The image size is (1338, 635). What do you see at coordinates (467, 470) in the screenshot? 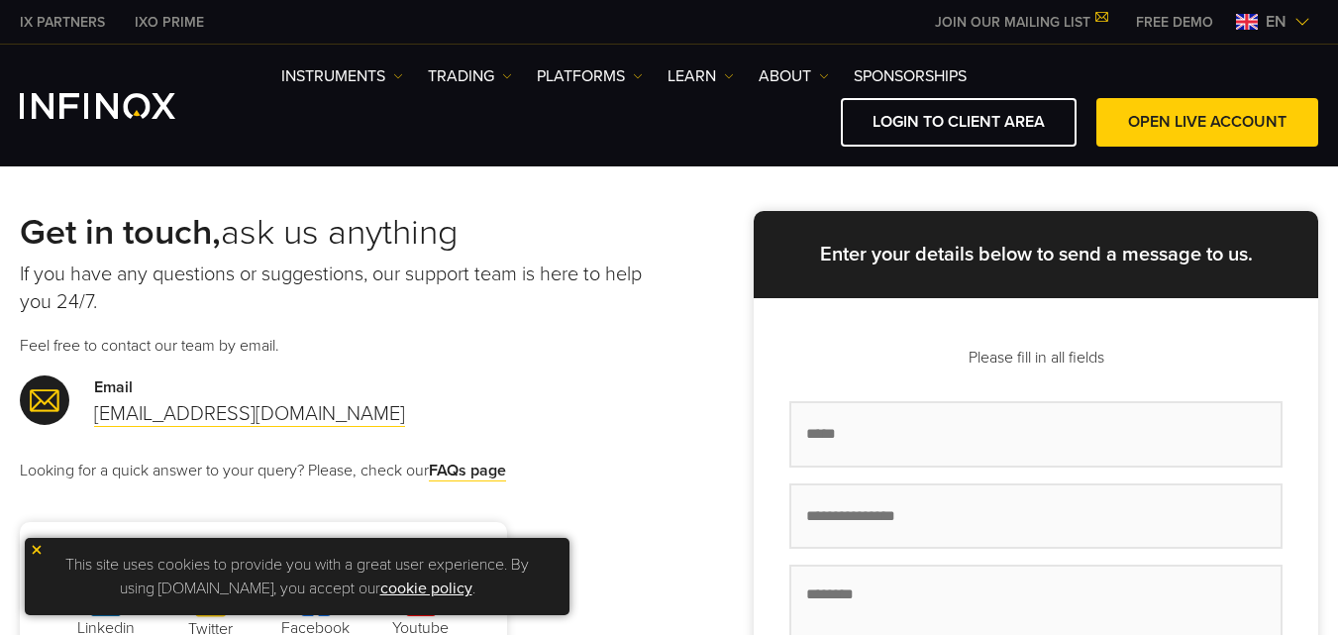
I see `a: FAQs page` at bounding box center [467, 470].